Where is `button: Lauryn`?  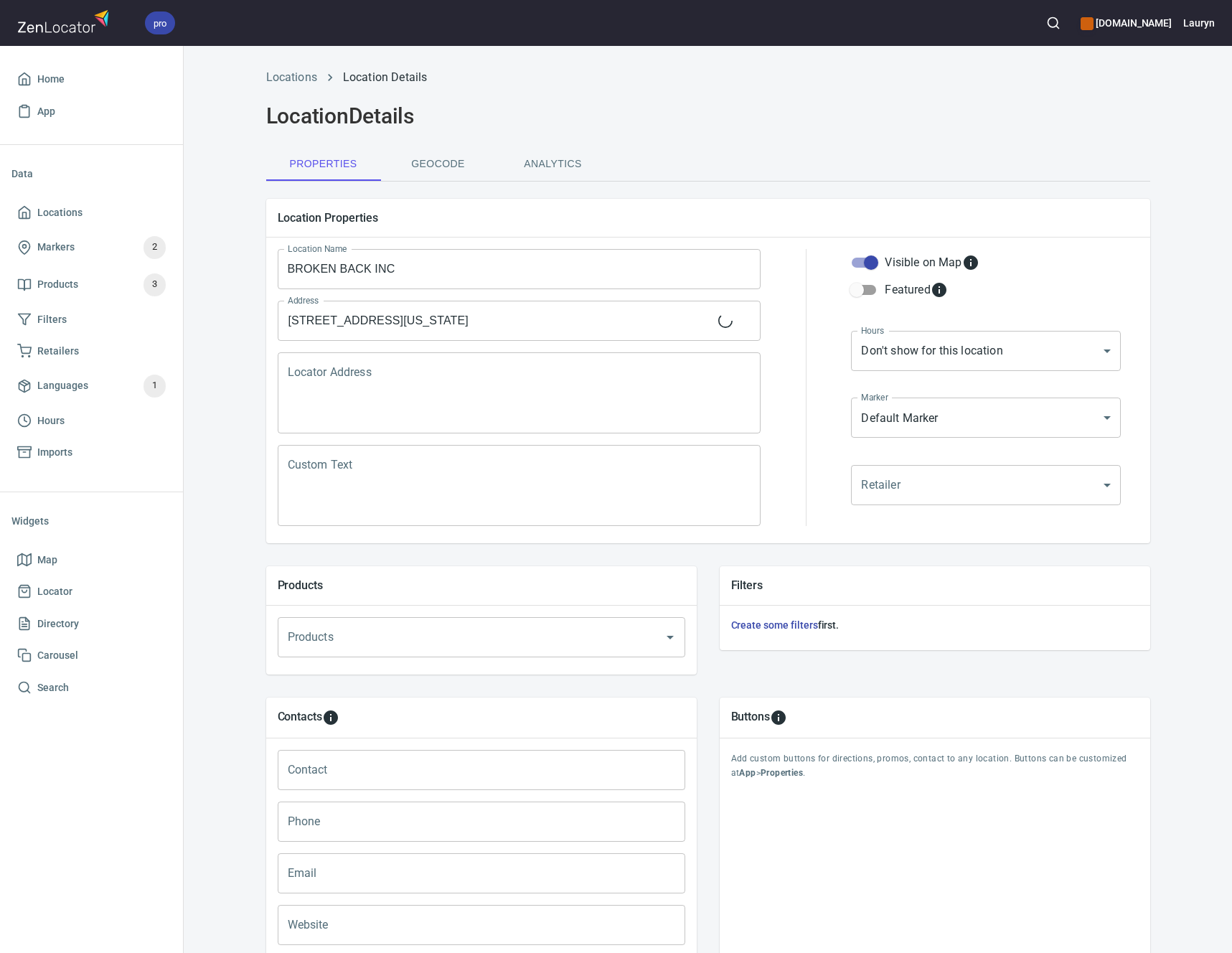 button: Lauryn is located at coordinates (1199, 23).